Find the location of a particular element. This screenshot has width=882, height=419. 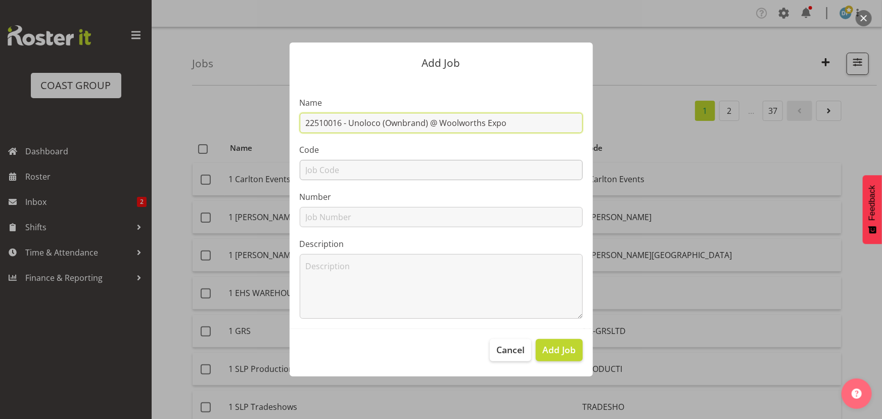

input: Job Code is located at coordinates (441, 170).